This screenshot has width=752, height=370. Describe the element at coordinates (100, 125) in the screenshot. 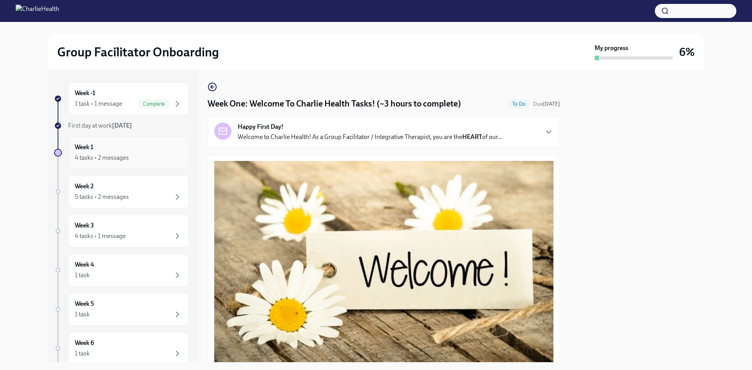

I see `span: First day at work` at that location.